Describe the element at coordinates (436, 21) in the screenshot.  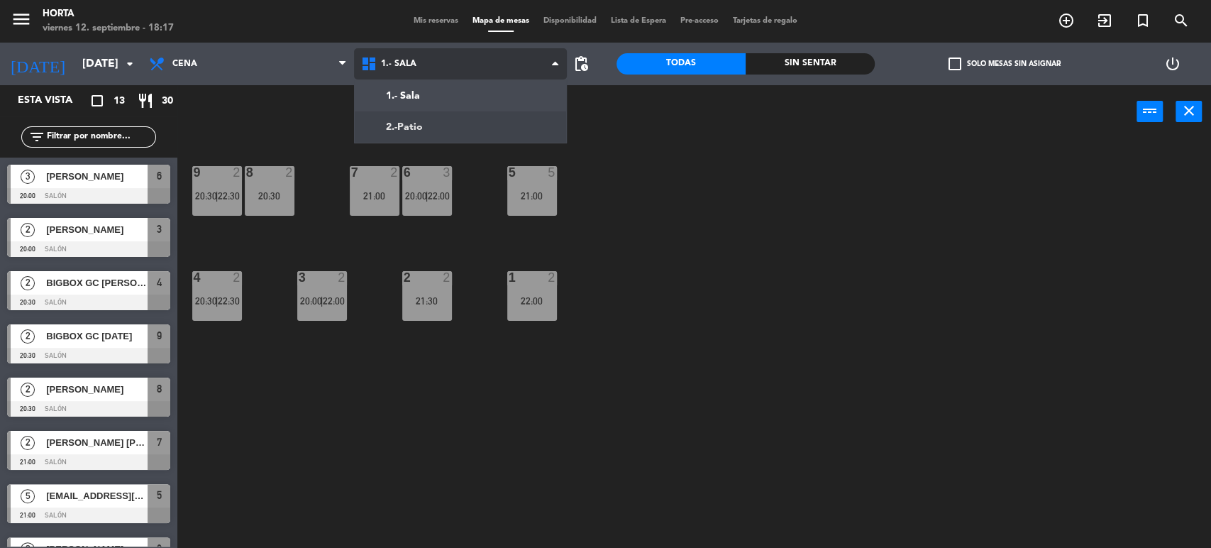
I see `span: Mis reservas` at that location.